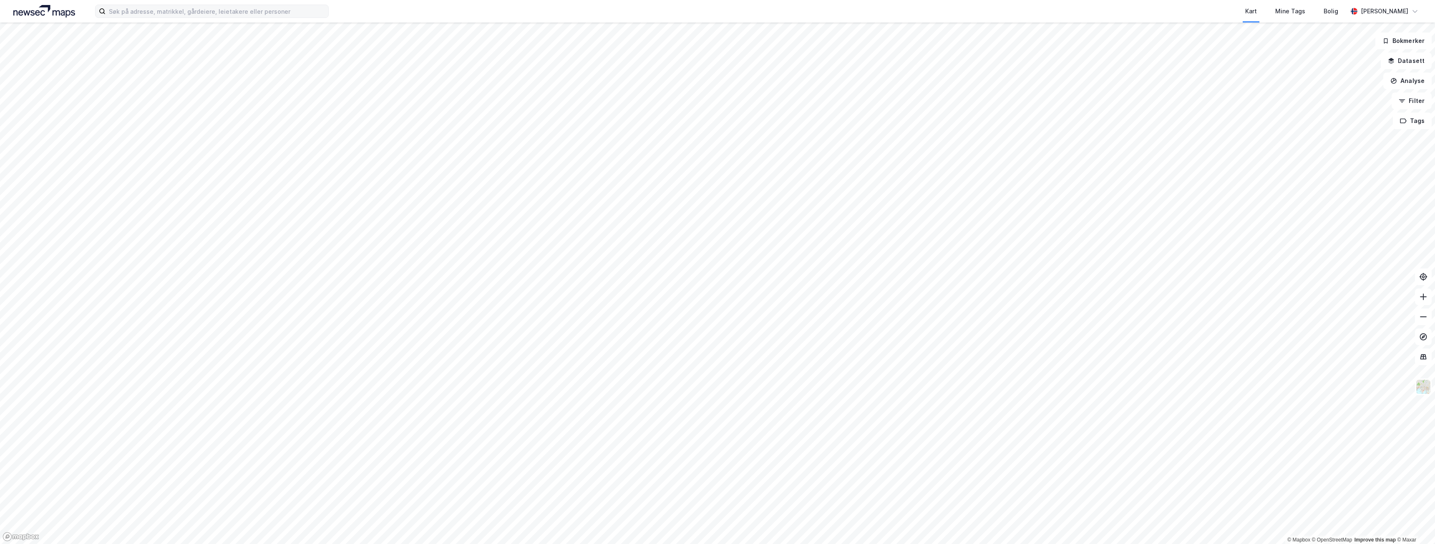  What do you see at coordinates (1251, 11) in the screenshot?
I see `div: Kart` at bounding box center [1251, 11].